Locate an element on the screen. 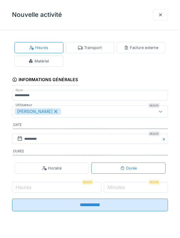 The height and width of the screenshot is (238, 180). label: Nom is located at coordinates (19, 90).